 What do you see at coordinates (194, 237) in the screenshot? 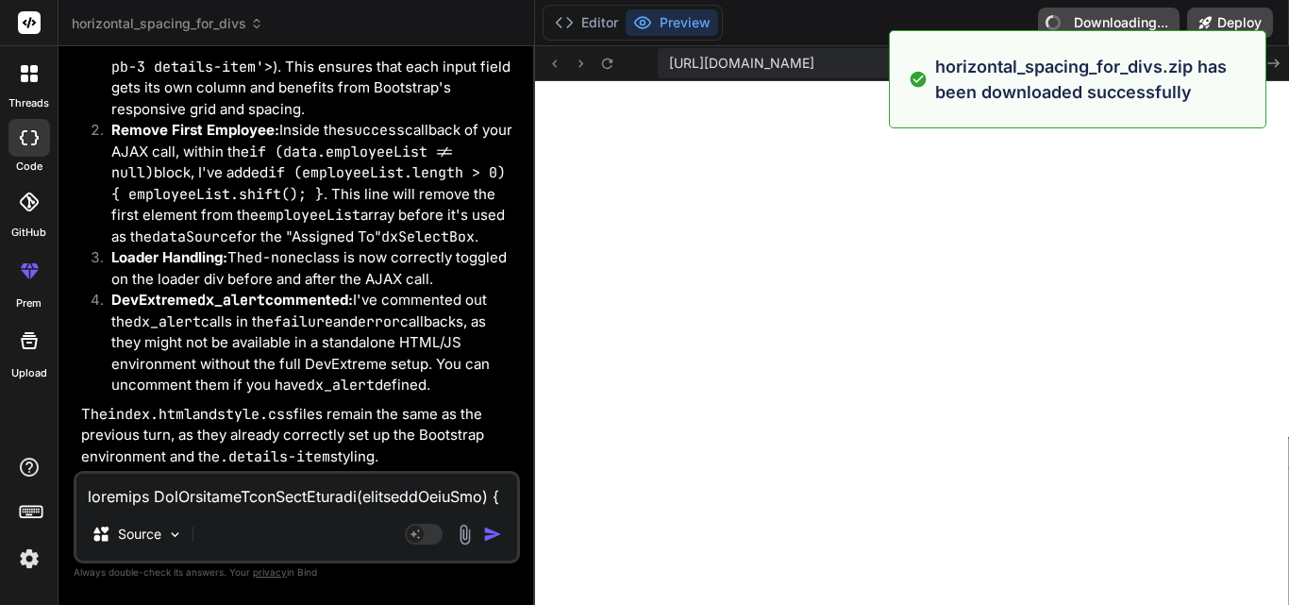
I see `code: dataSource` at bounding box center [194, 237].